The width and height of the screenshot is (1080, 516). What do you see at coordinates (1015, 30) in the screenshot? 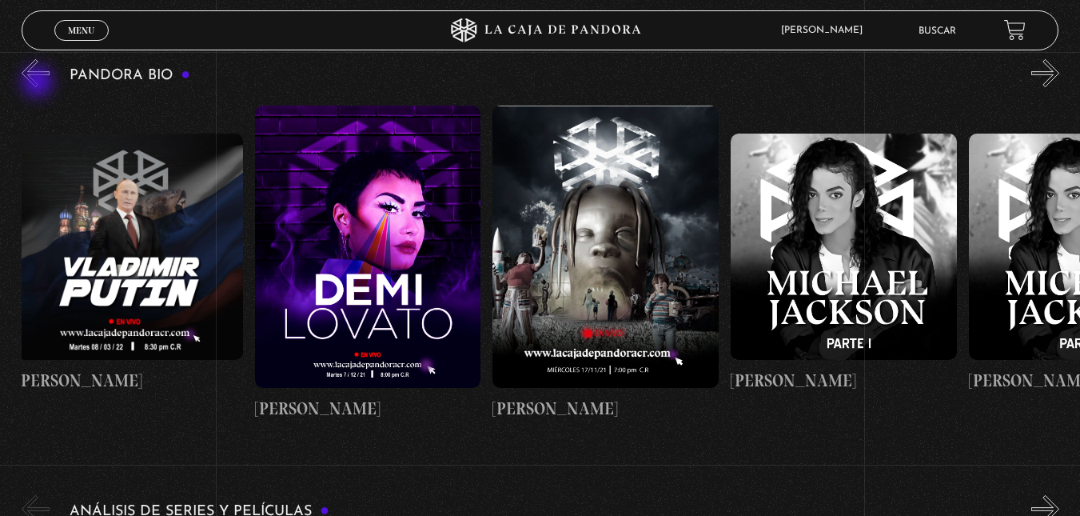
I see `a: View your shopping cart` at bounding box center [1015, 30].